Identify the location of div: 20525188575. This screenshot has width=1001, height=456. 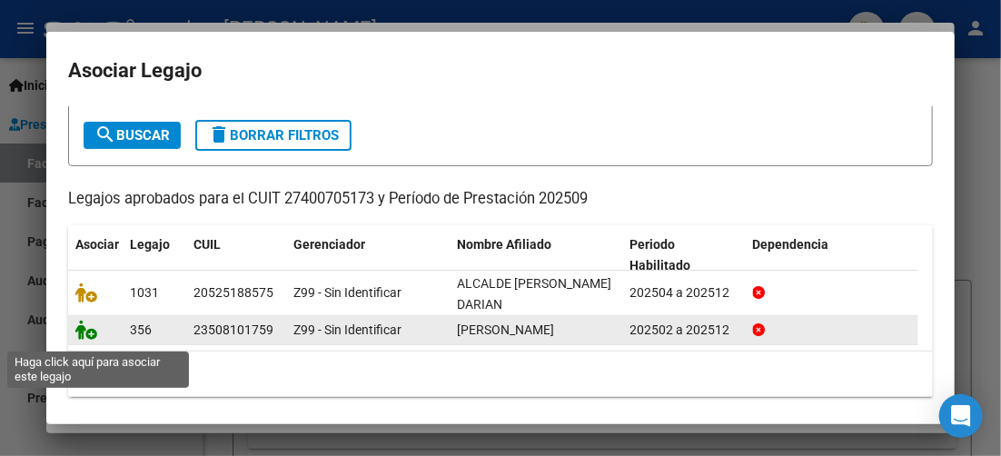
(234, 293).